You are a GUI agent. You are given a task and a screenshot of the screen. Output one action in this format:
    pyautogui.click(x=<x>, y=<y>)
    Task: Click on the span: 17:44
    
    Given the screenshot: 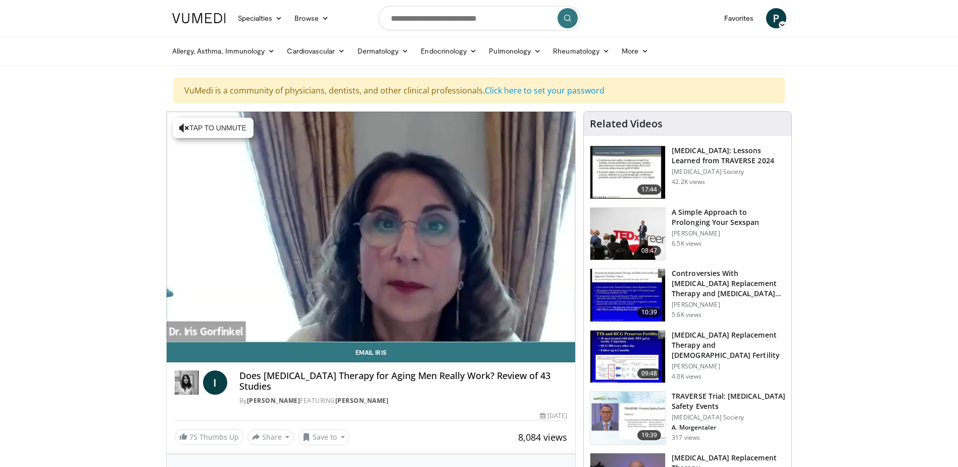 What is the action you would take?
    pyautogui.click(x=649, y=189)
    